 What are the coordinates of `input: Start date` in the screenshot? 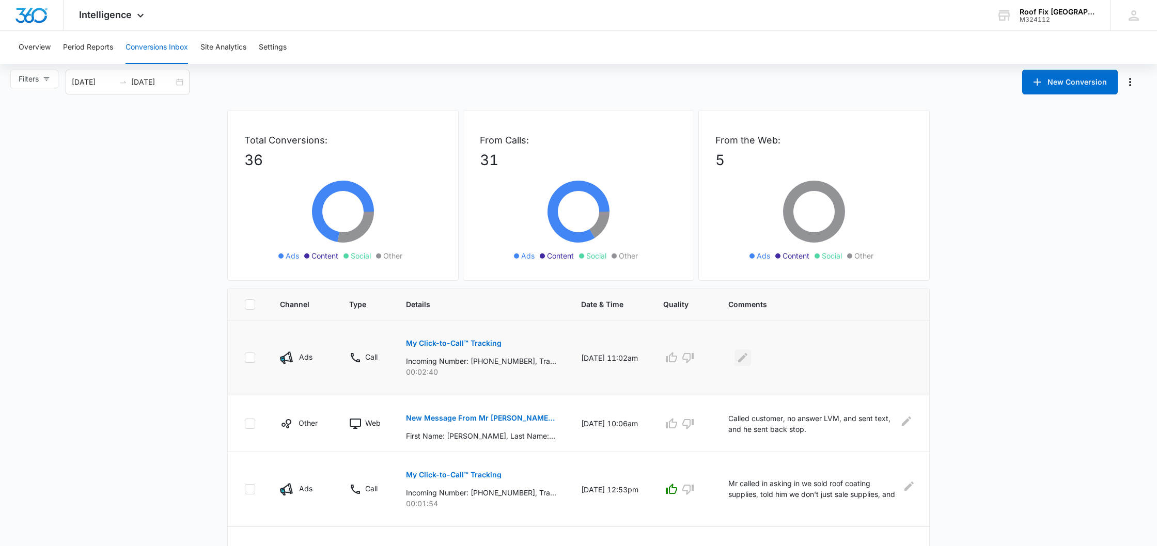 It's located at (93, 82).